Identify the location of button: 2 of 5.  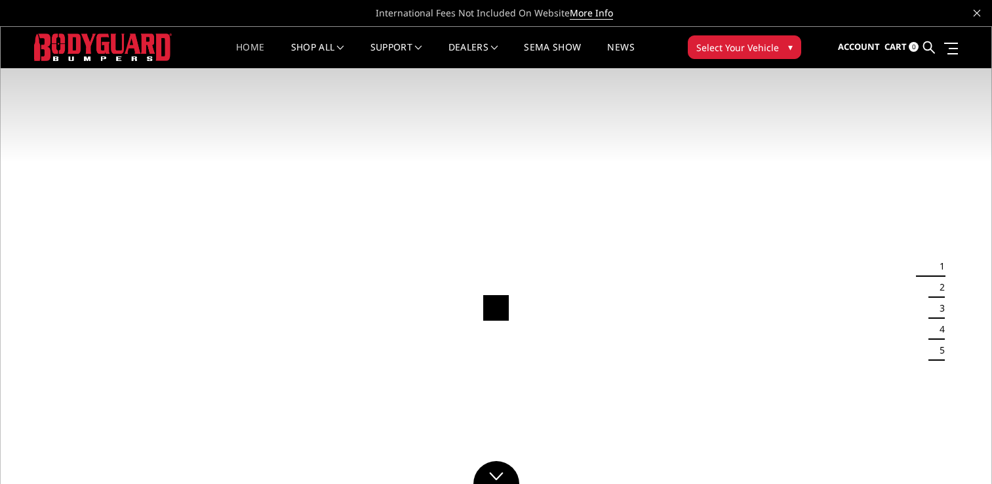
(938, 287).